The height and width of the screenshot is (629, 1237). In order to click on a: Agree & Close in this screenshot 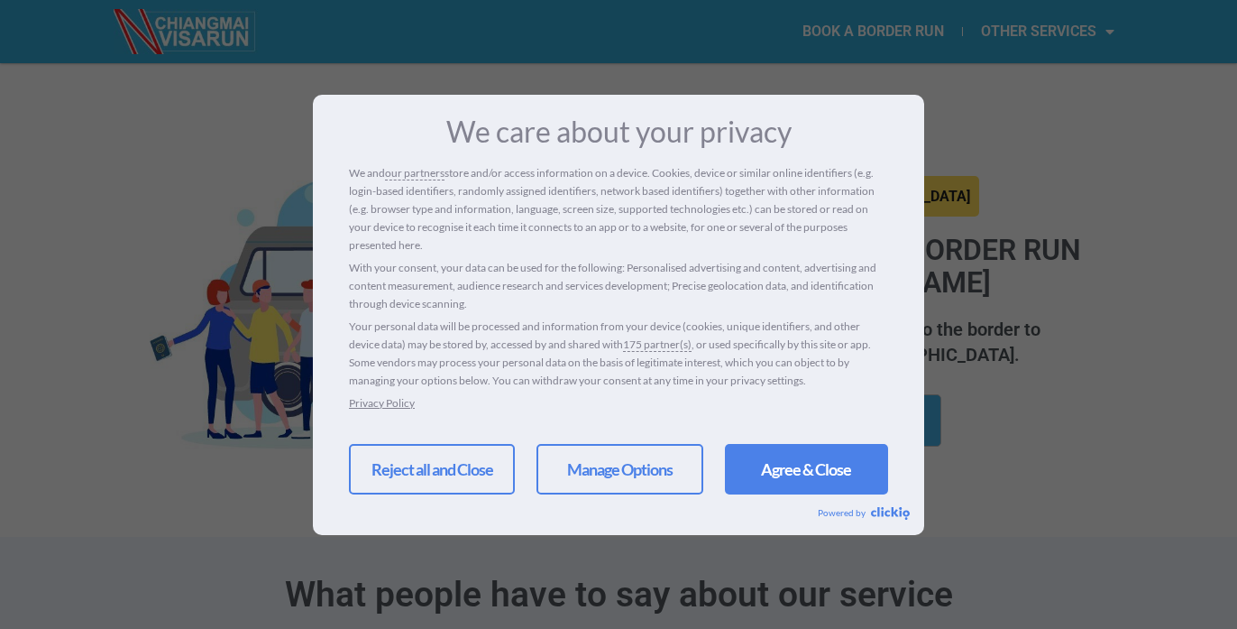, I will do `click(806, 469)`.